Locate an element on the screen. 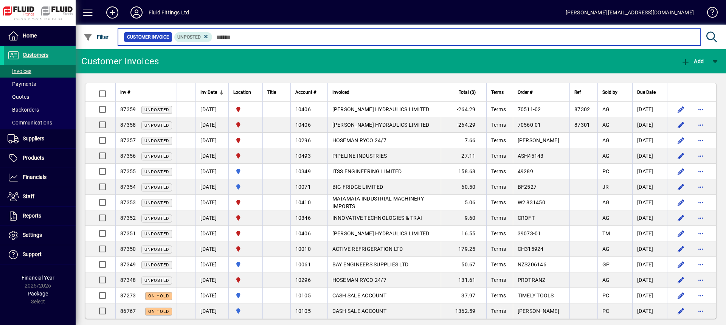 The height and width of the screenshot is (325, 726). span: PC is located at coordinates (606, 171).